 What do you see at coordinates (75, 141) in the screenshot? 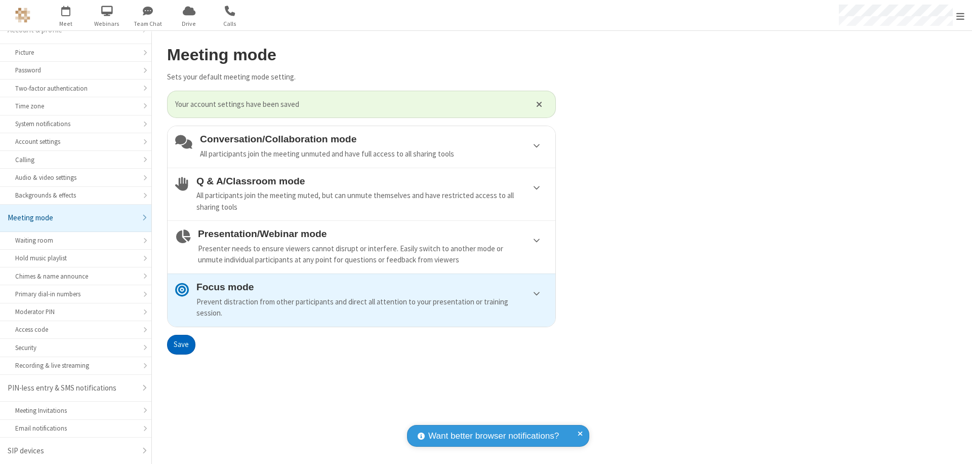
I see `div: Account settings` at bounding box center [75, 141].